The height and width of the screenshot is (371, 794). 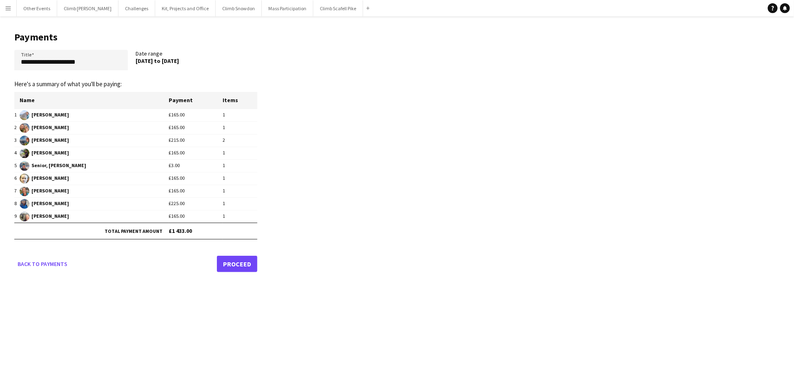 What do you see at coordinates (17, 165) in the screenshot?
I see `td: 5` at bounding box center [17, 165].